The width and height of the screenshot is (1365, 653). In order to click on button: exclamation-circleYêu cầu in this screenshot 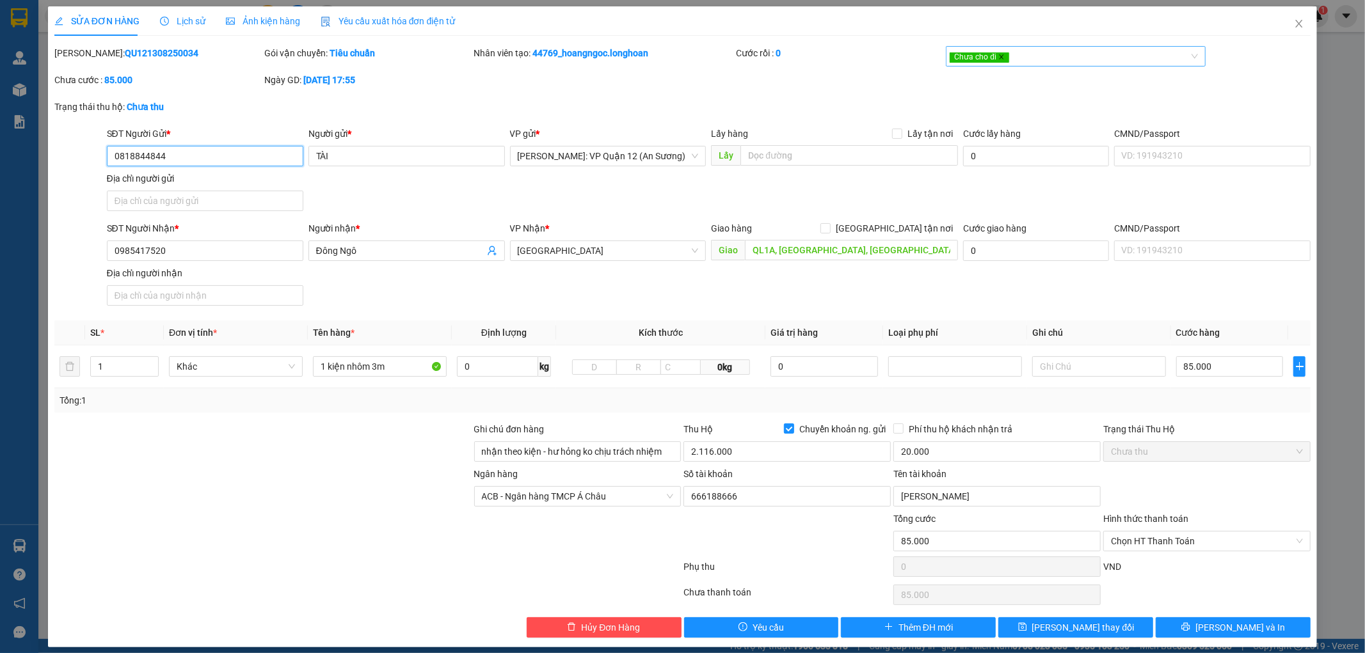, I will do `click(761, 628)`.